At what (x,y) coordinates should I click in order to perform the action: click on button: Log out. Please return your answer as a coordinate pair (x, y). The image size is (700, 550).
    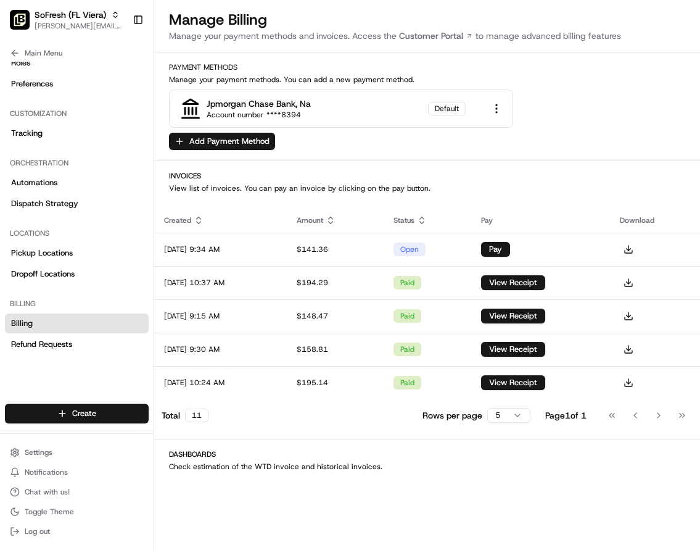
    Looking at the image, I should click on (77, 531).